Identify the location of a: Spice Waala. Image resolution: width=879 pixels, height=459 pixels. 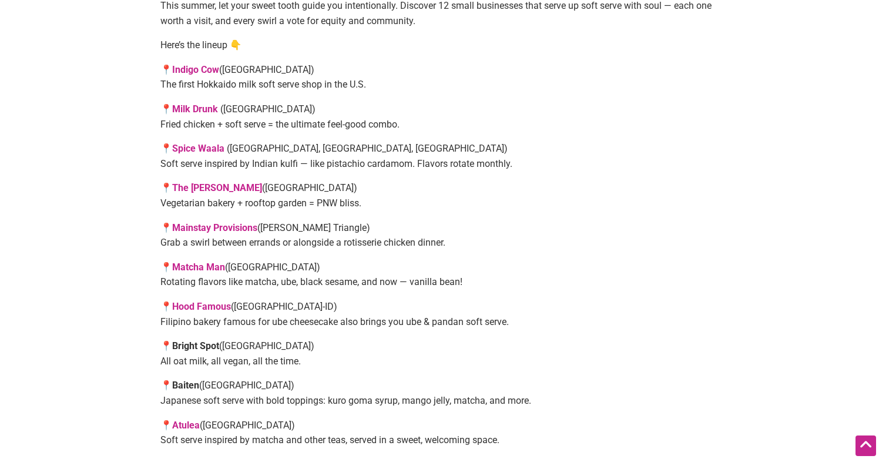
(198, 148).